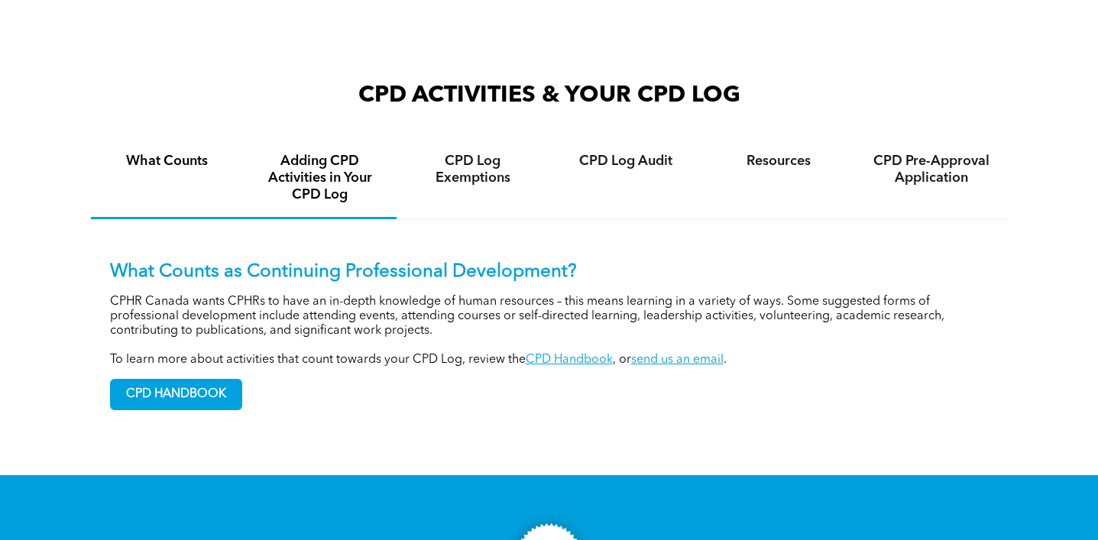 This screenshot has width=1098, height=540. I want to click on a: CPD HANDBOOK, so click(176, 394).